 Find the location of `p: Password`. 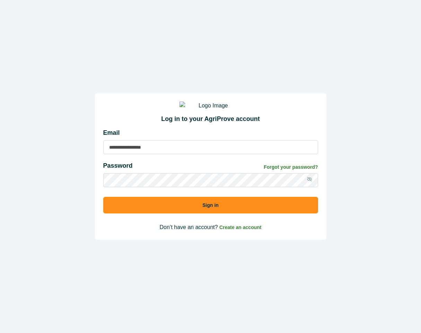

p: Password is located at coordinates (118, 166).